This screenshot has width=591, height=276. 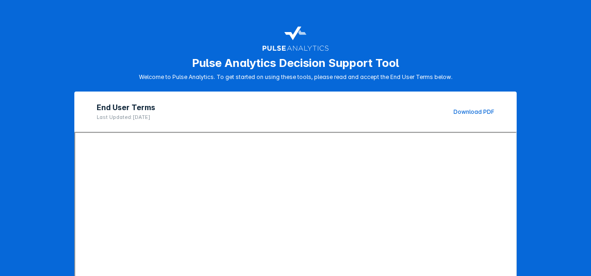 What do you see at coordinates (126, 107) in the screenshot?
I see `h2: End User Terms` at bounding box center [126, 107].